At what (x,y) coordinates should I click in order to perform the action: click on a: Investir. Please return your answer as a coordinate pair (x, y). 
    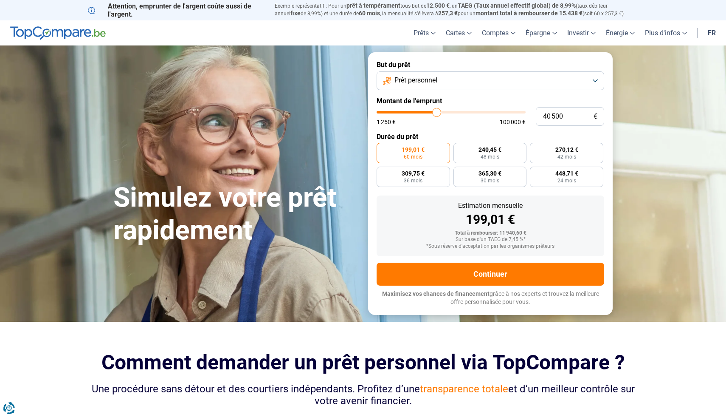
    Looking at the image, I should click on (582, 33).